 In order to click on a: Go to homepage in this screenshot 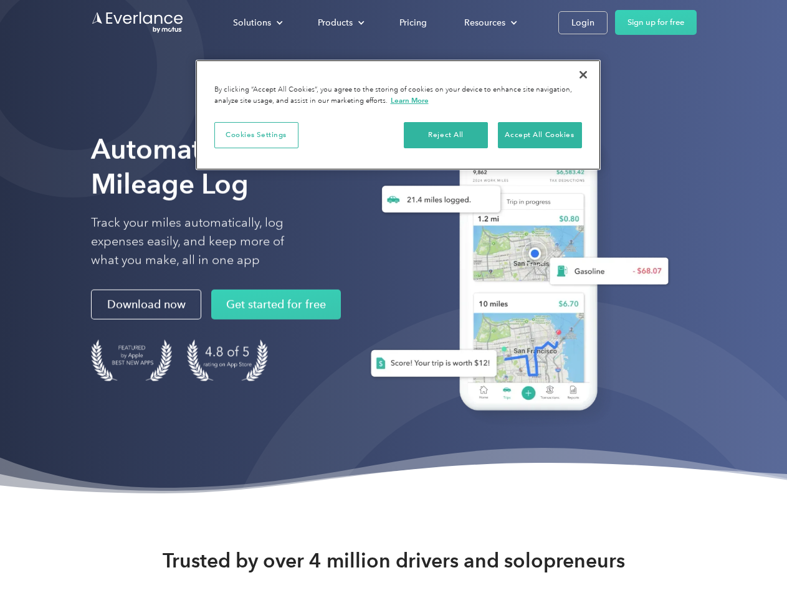, I will do `click(138, 22)`.